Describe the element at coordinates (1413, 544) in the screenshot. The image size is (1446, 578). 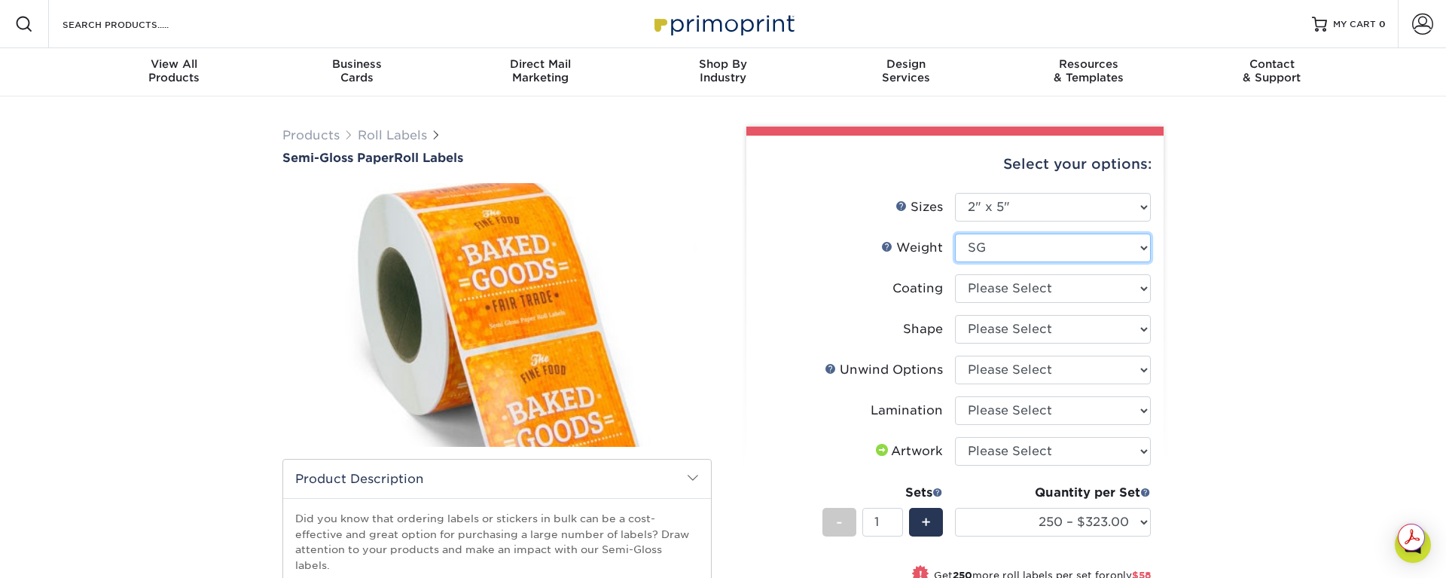
I see `div: Open Intercom Messenger` at that location.